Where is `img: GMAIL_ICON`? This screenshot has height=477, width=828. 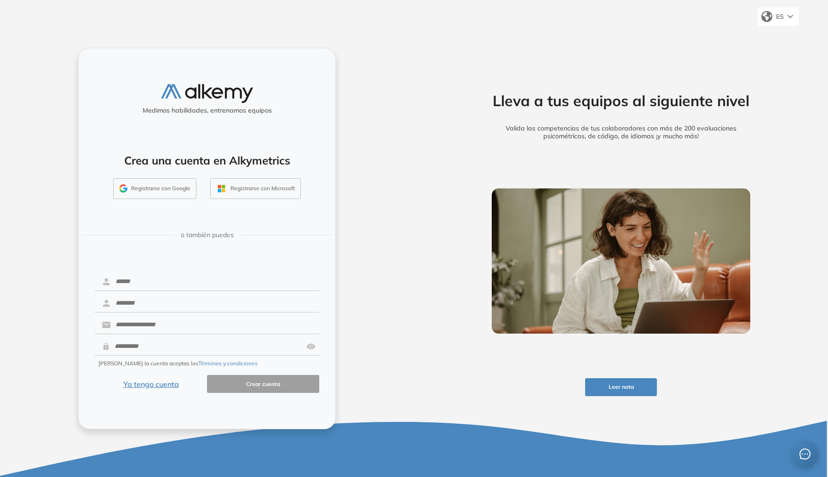
img: GMAIL_ICON is located at coordinates (123, 189).